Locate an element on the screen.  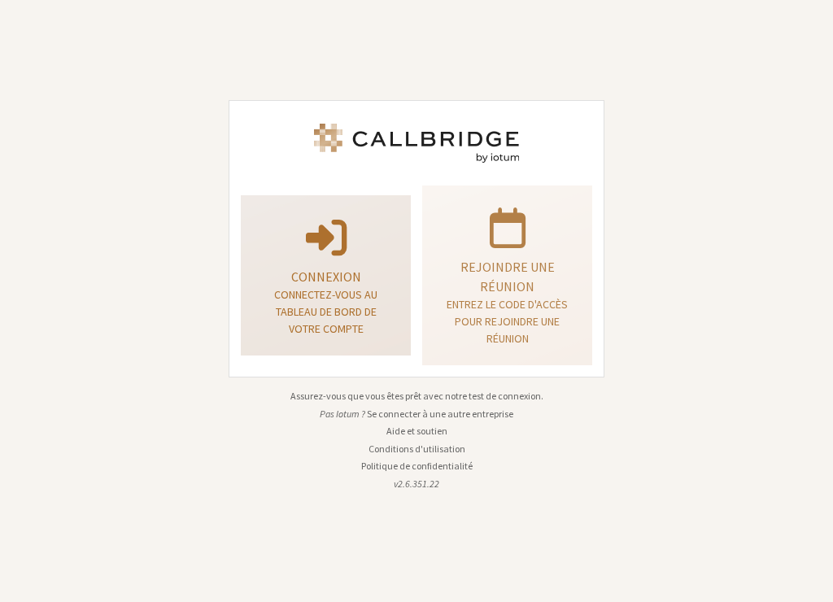
a: Assurez-vous que vous êtes prêt avec notre test de connexion. is located at coordinates (417, 396).